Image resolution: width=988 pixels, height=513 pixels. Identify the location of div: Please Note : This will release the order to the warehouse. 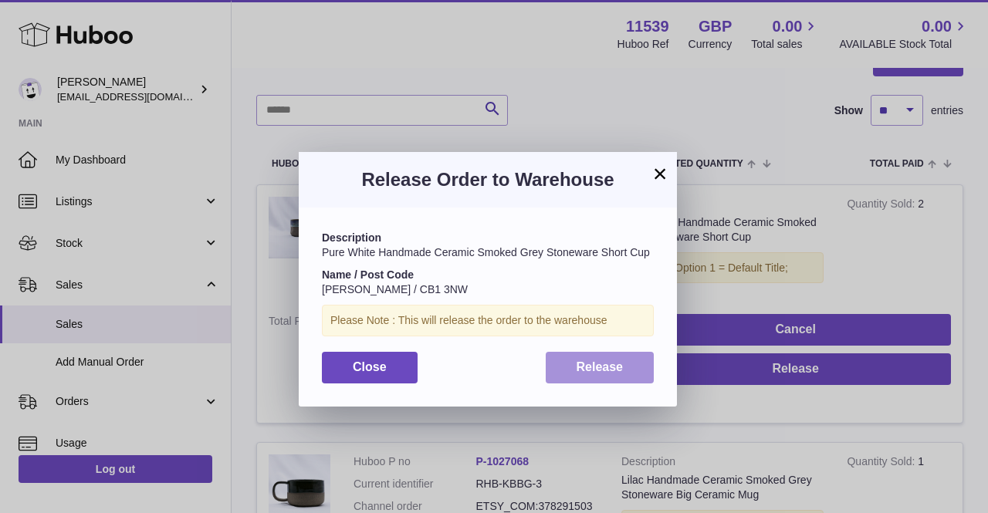
(488, 320).